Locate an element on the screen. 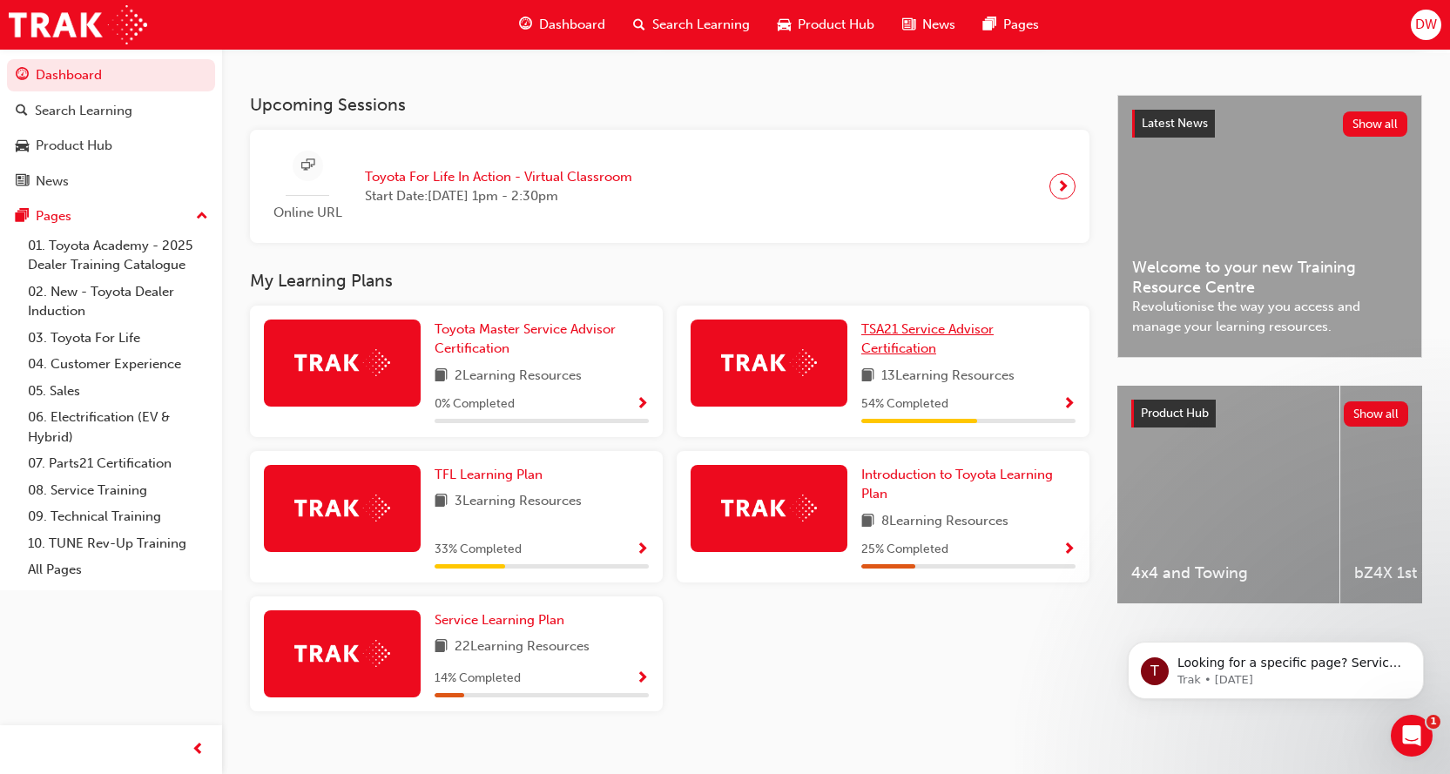  a: pages-iconPages is located at coordinates (1011, 24).